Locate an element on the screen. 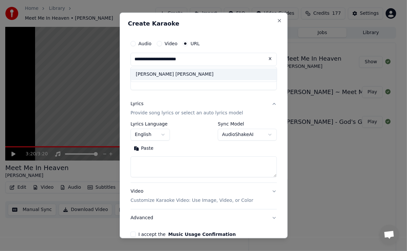 The height and width of the screenshot is (251, 407). label: Lyrics Language is located at coordinates (150, 124).